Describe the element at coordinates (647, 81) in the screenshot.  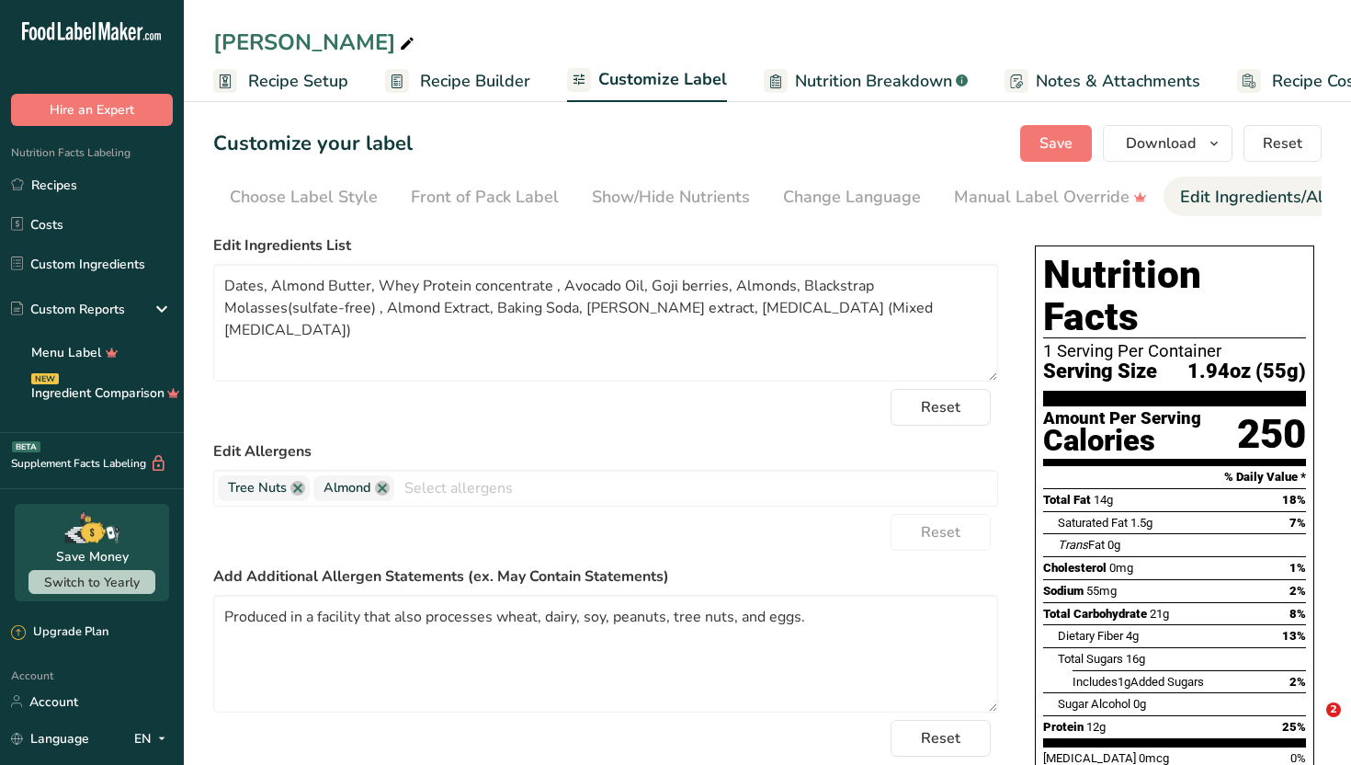
I see `a: Customize Label` at that location.